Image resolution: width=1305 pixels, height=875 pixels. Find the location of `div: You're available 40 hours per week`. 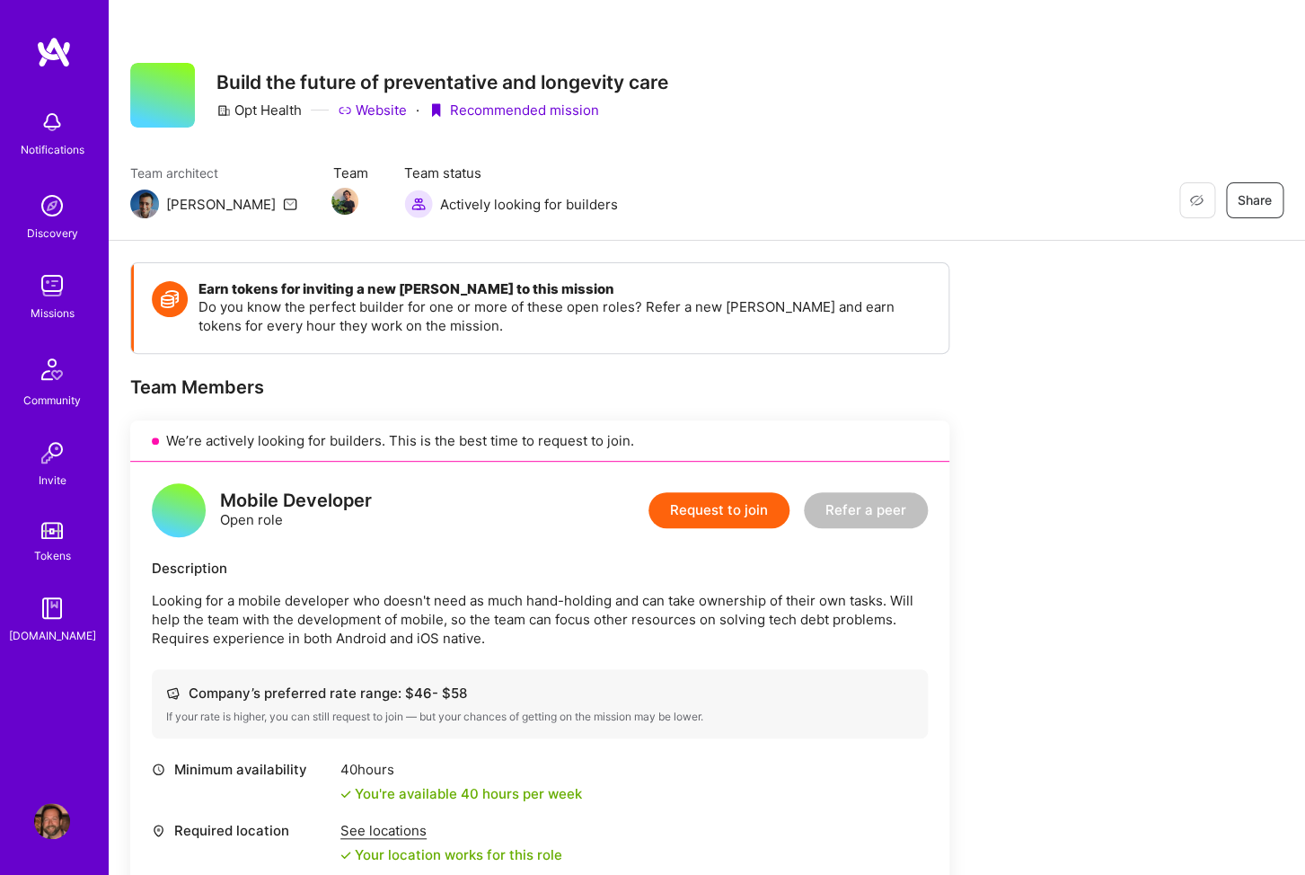

div: You're available 40 hours per week is located at coordinates (461, 793).